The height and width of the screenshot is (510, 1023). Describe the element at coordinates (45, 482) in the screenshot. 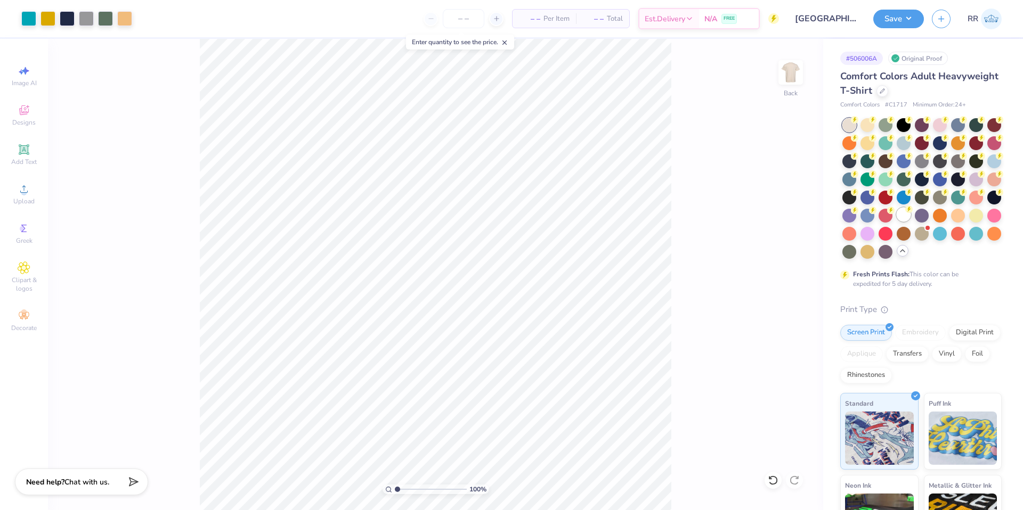

I see `strong: Need help?` at that location.